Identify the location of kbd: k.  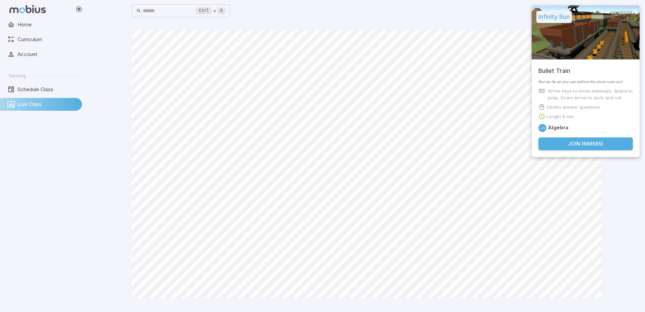
(221, 11).